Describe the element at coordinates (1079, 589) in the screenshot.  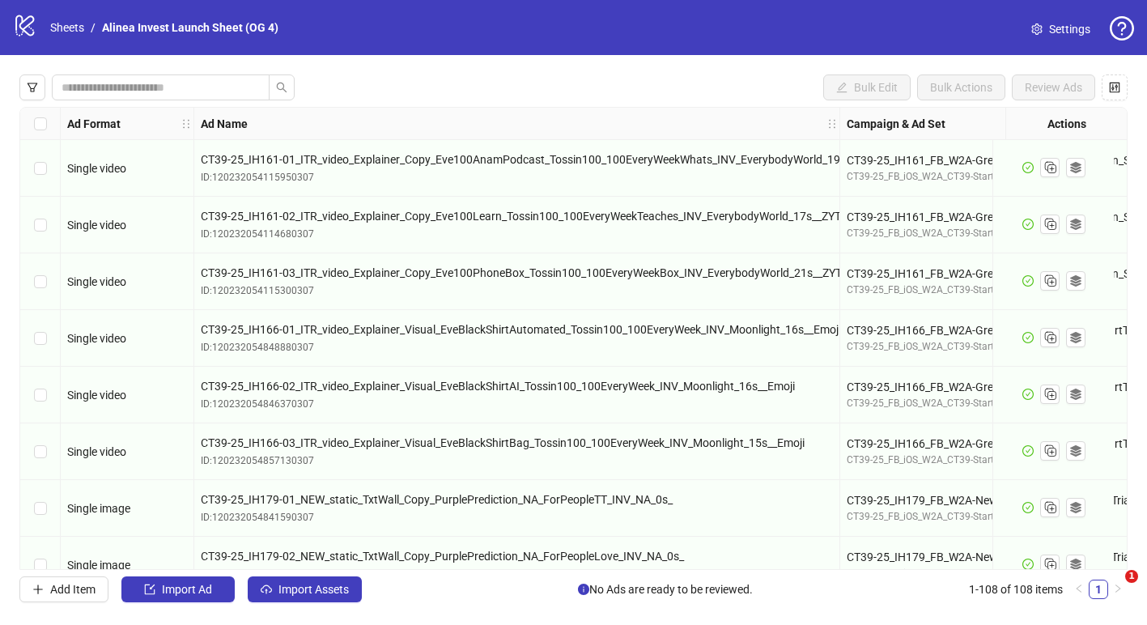
I see `button: left` at that location.